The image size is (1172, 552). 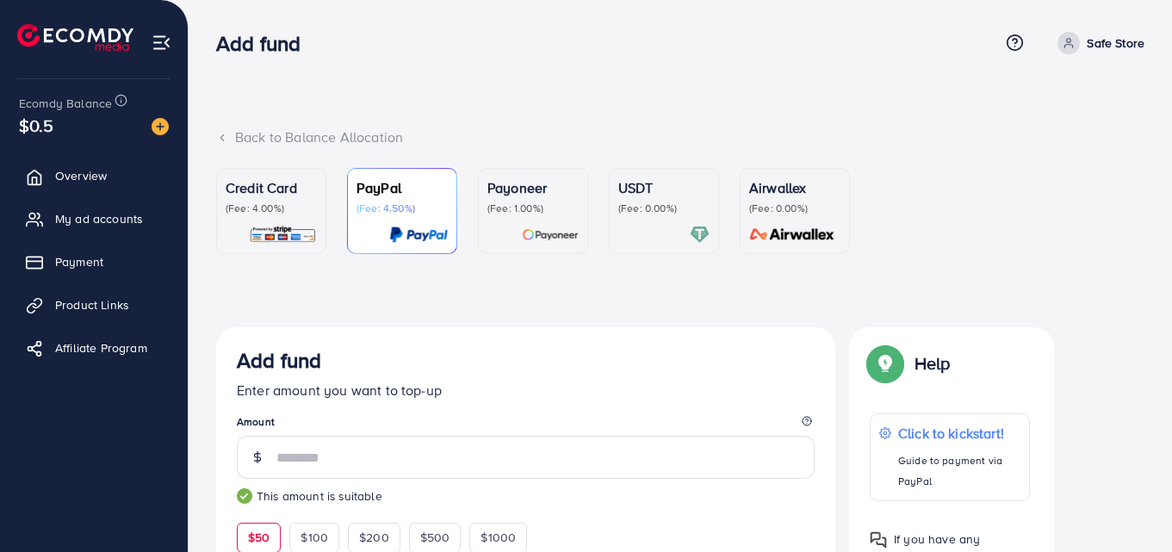 What do you see at coordinates (435, 537) in the screenshot?
I see `span: $500` at bounding box center [435, 537].